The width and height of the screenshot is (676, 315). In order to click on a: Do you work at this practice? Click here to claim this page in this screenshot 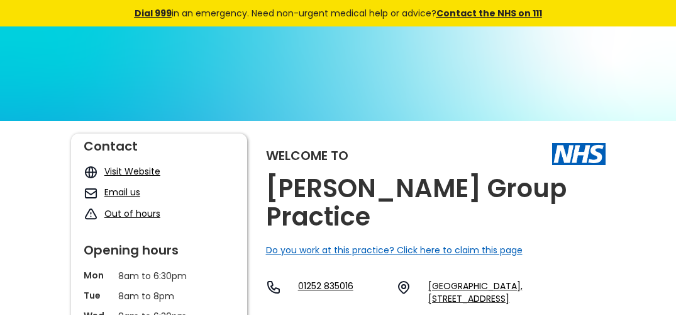, I will do `click(395, 250)`.